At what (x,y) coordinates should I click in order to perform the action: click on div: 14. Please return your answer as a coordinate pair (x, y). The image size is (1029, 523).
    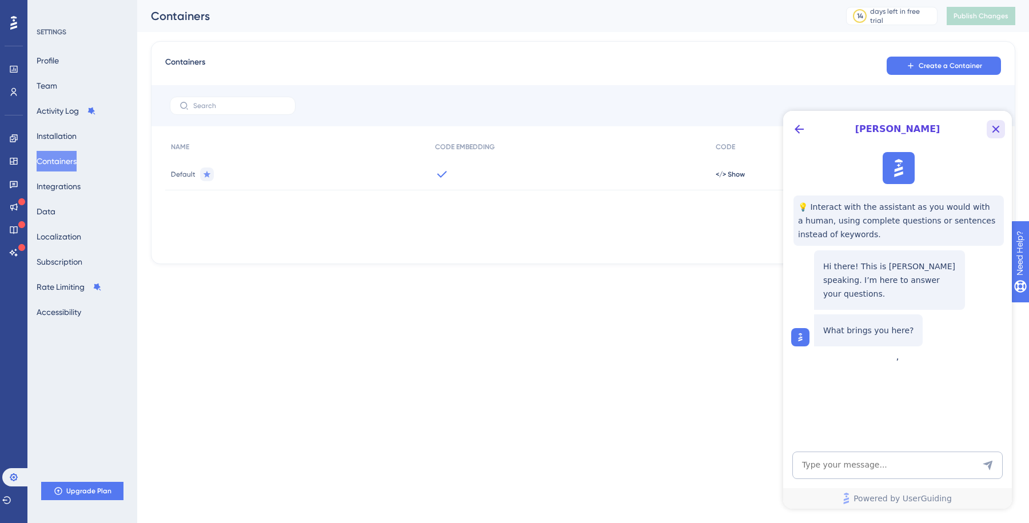
    Looking at the image, I should click on (859, 16).